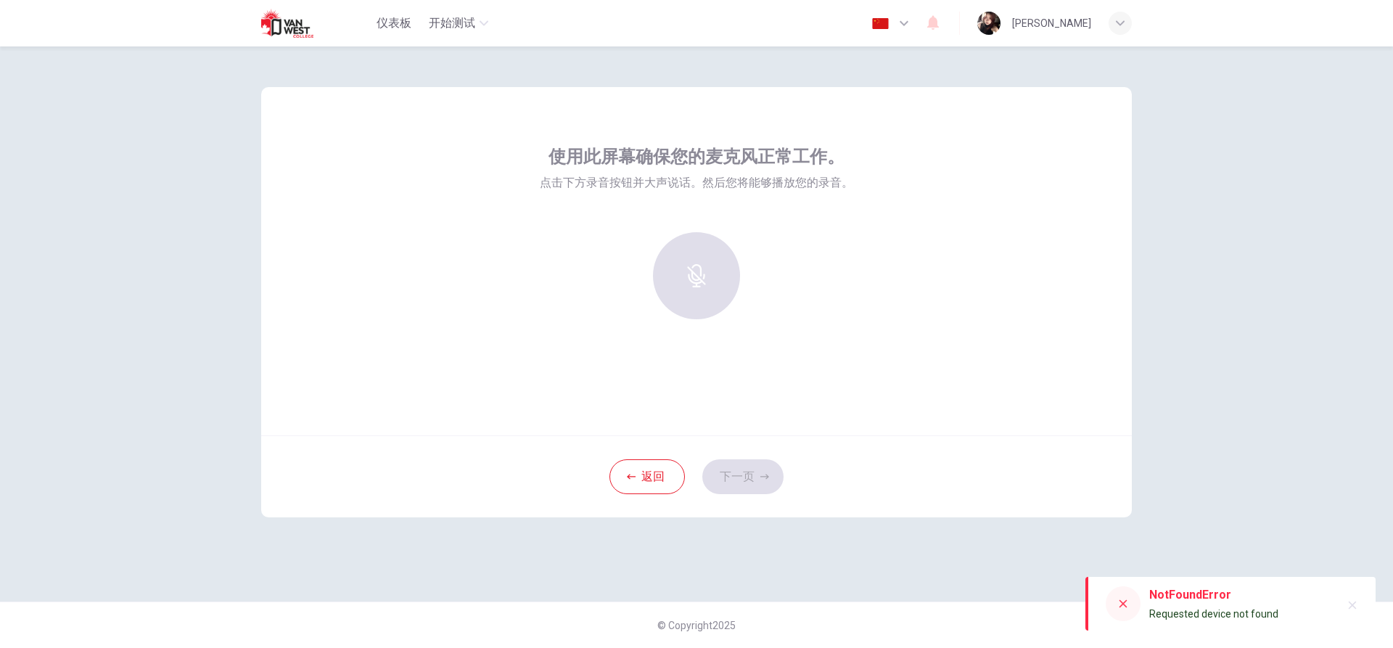  What do you see at coordinates (316, 23) in the screenshot?
I see `a: Van West logo` at bounding box center [316, 23].